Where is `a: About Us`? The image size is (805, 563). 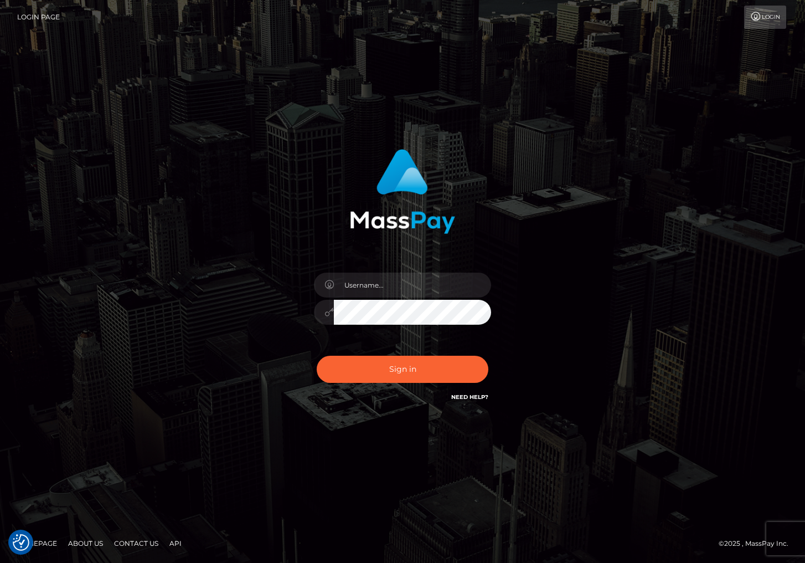 a: About Us is located at coordinates (85, 543).